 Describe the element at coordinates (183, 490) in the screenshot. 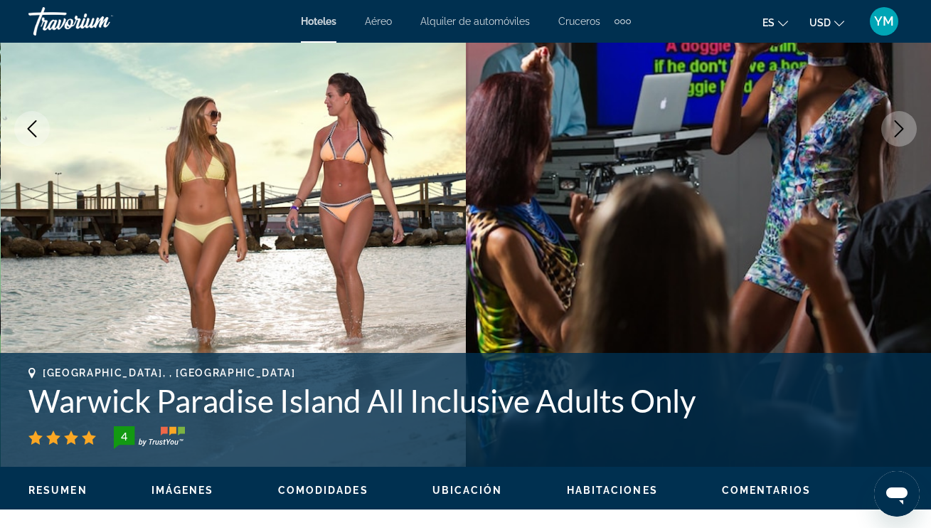

I see `button: Imágenes` at that location.